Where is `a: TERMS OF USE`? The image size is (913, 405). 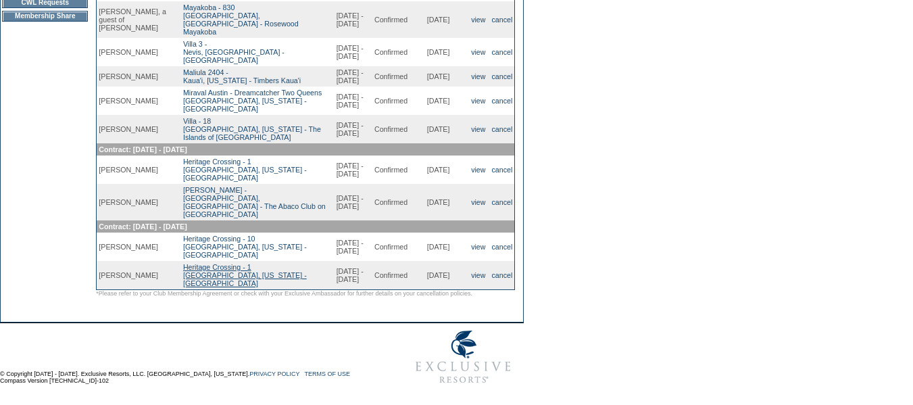
a: TERMS OF USE is located at coordinates (328, 374).